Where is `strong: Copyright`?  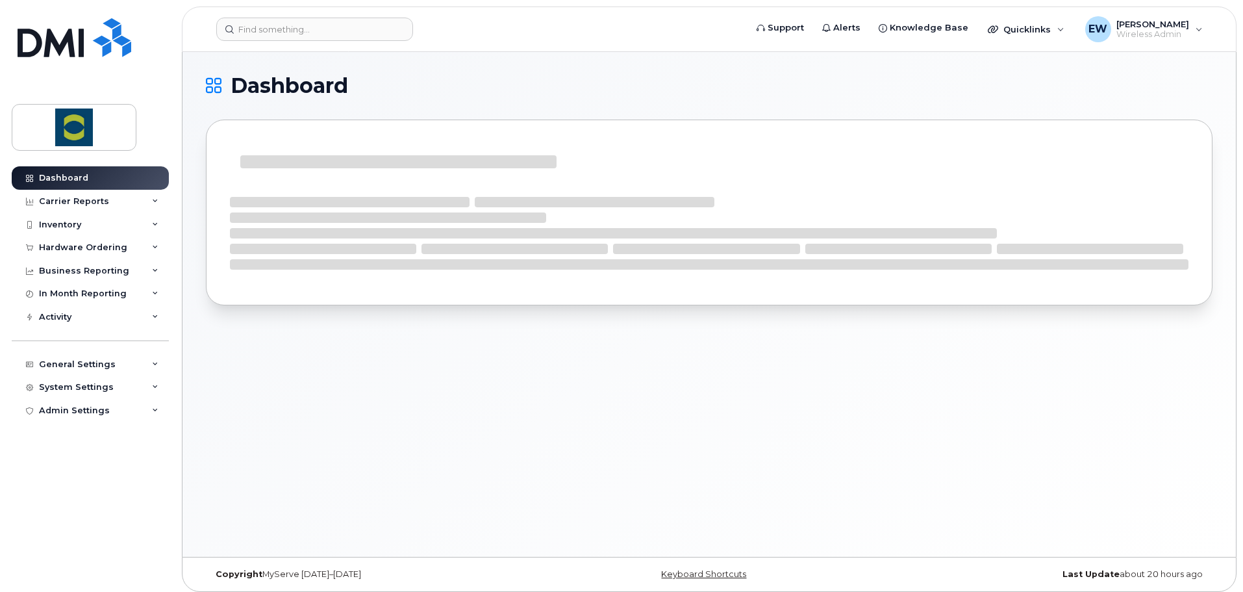 strong: Copyright is located at coordinates (239, 573).